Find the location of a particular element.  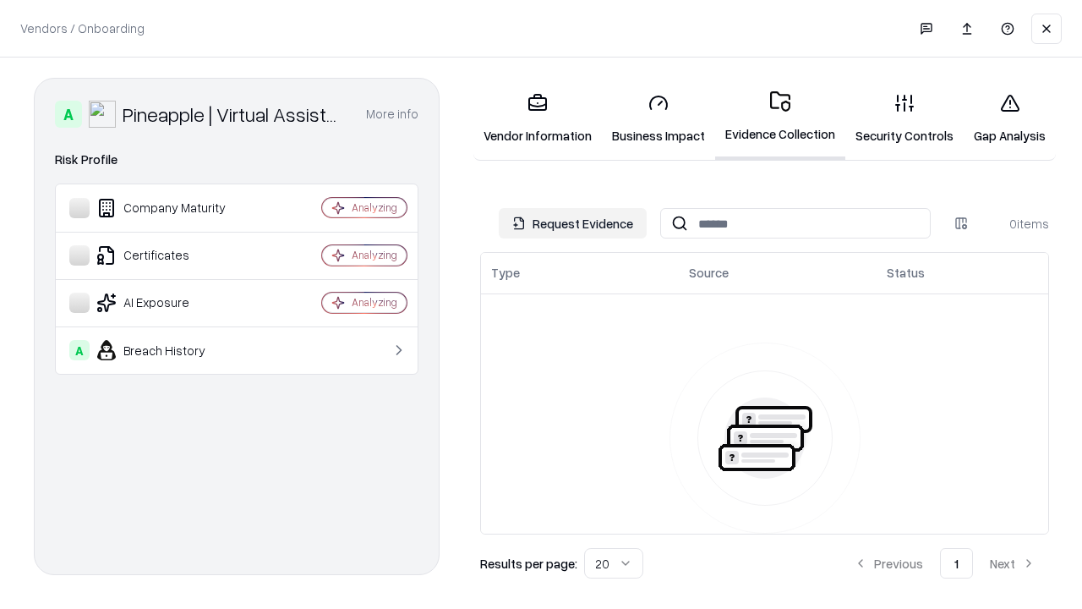

button: 1 is located at coordinates (956, 563).